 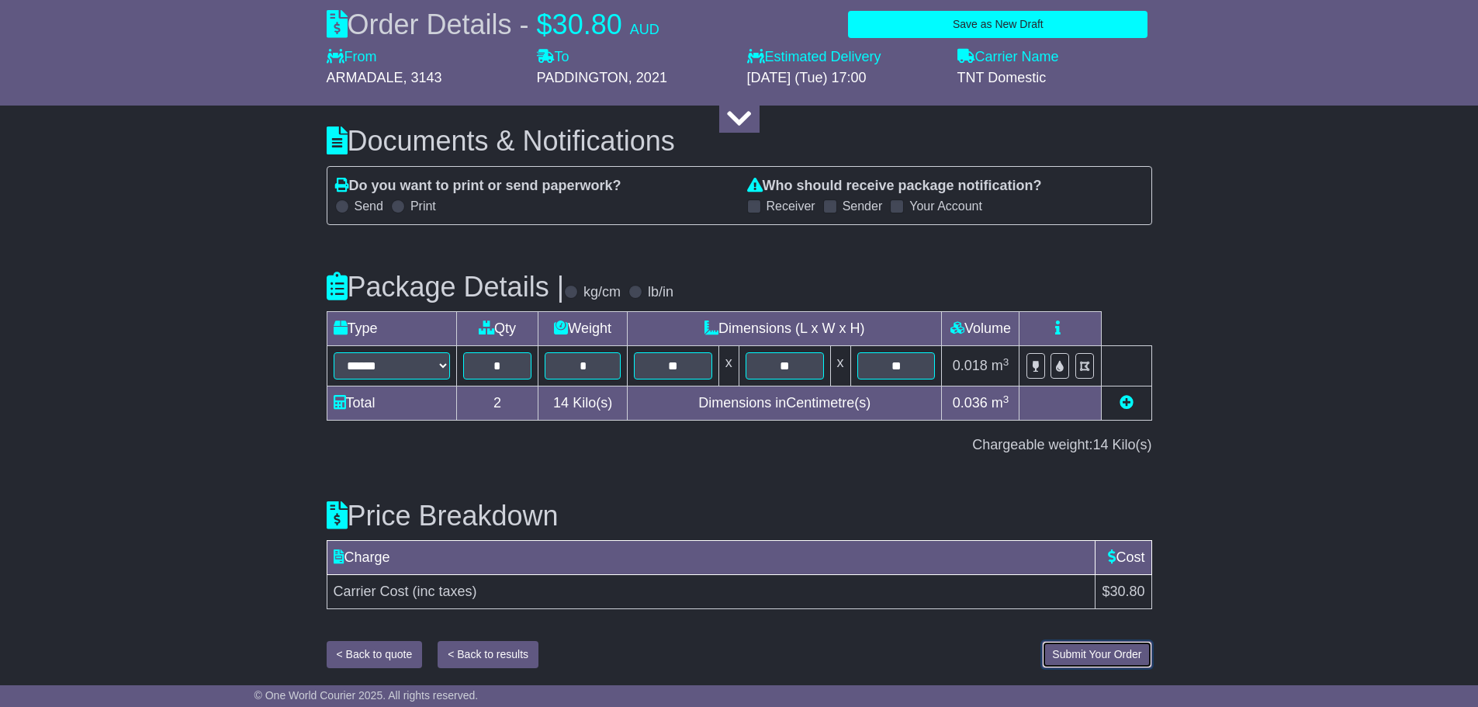 What do you see at coordinates (497, 403) in the screenshot?
I see `td: 2` at bounding box center [497, 403].